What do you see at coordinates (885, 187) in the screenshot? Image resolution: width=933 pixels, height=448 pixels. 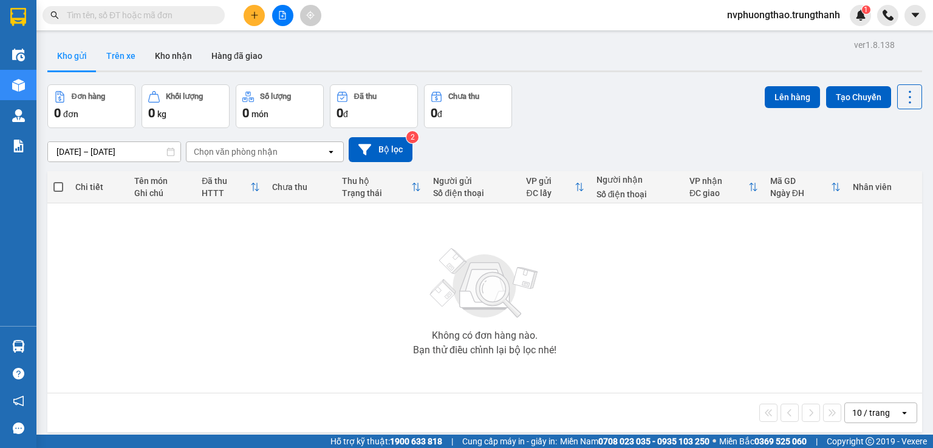 I see `div: Nhân viên` at bounding box center [885, 187].